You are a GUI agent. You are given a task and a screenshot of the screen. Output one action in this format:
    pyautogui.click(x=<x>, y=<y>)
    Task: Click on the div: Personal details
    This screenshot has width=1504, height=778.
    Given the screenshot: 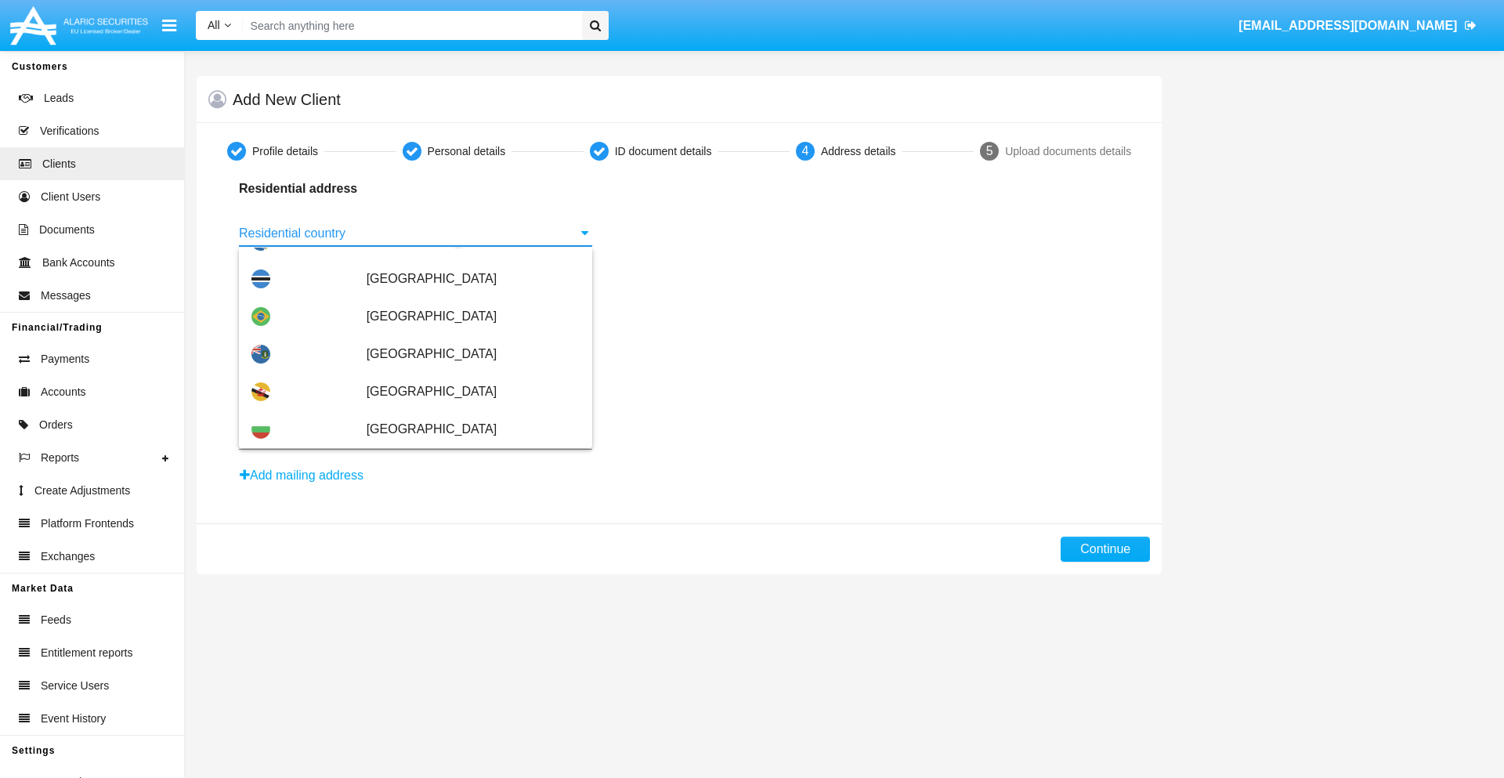 What is the action you would take?
    pyautogui.click(x=467, y=151)
    